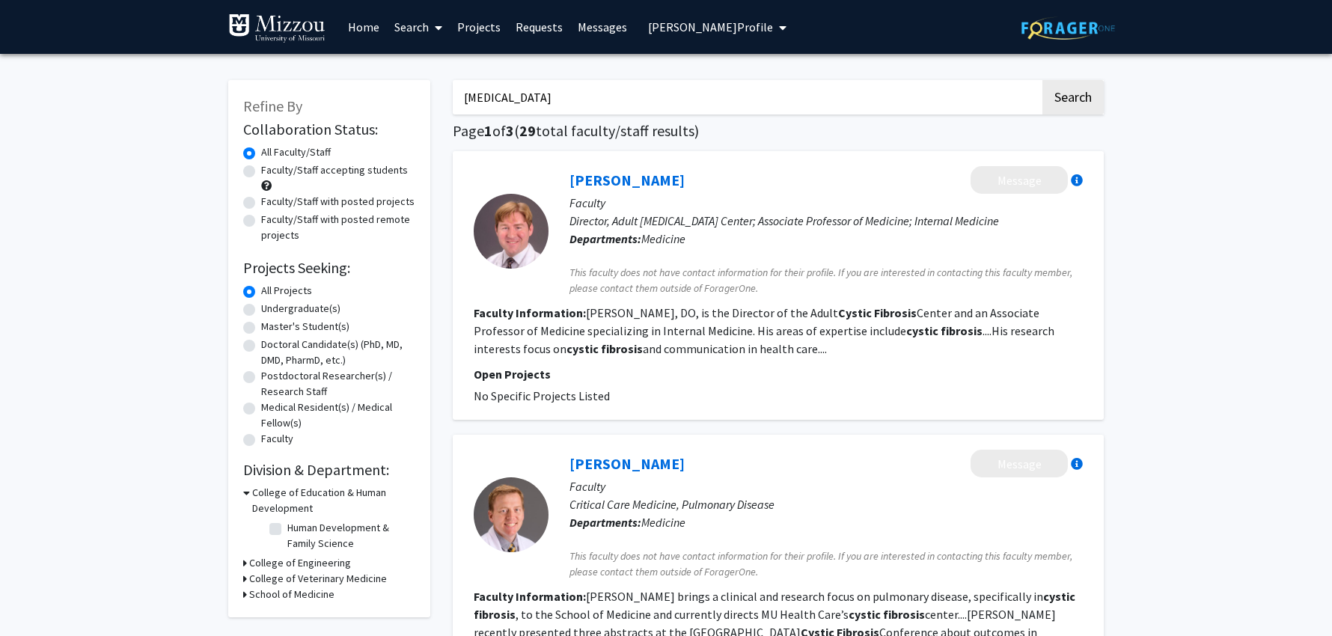 This screenshot has width=1332, height=636. I want to click on label: Faculty, so click(277, 439).